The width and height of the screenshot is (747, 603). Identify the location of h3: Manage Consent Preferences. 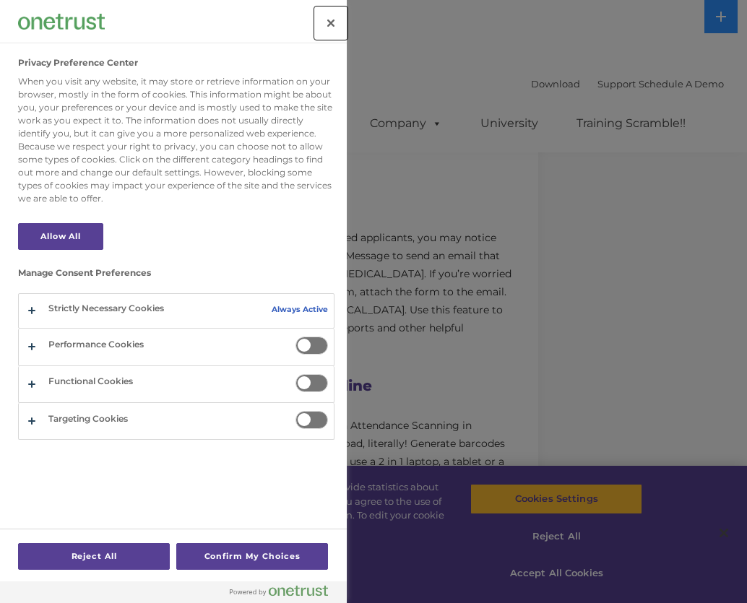
(176, 277).